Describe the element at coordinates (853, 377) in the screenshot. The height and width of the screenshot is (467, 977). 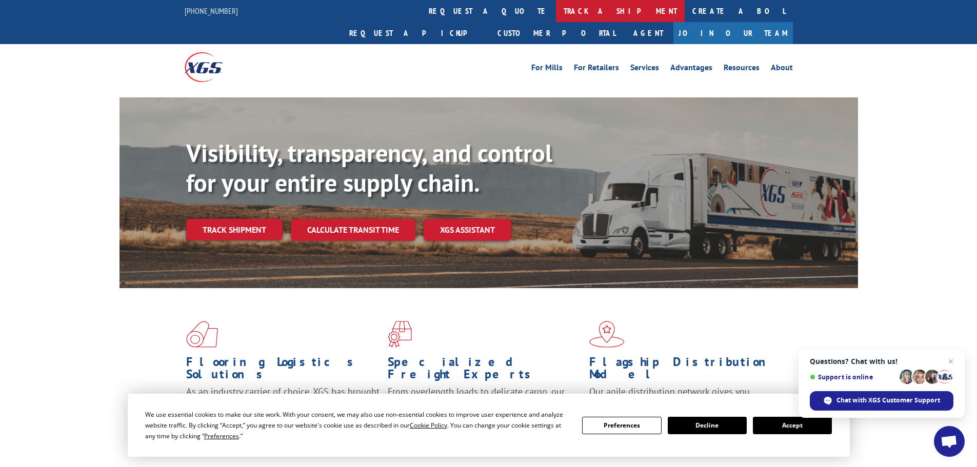
I see `span: Support is online` at that location.